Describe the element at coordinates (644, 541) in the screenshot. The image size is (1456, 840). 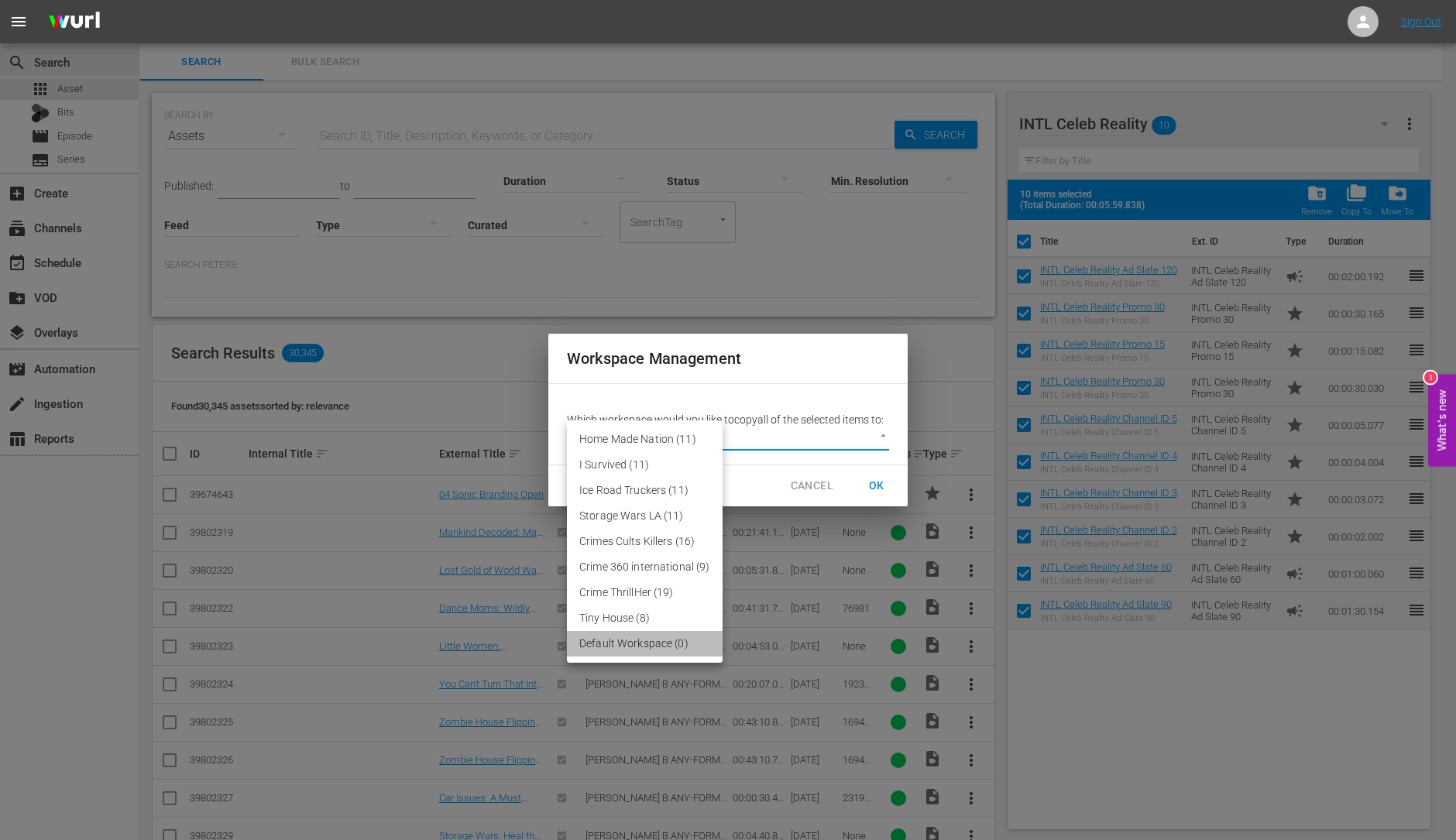
I see `li: Crimes Cults Killers (16)` at that location.